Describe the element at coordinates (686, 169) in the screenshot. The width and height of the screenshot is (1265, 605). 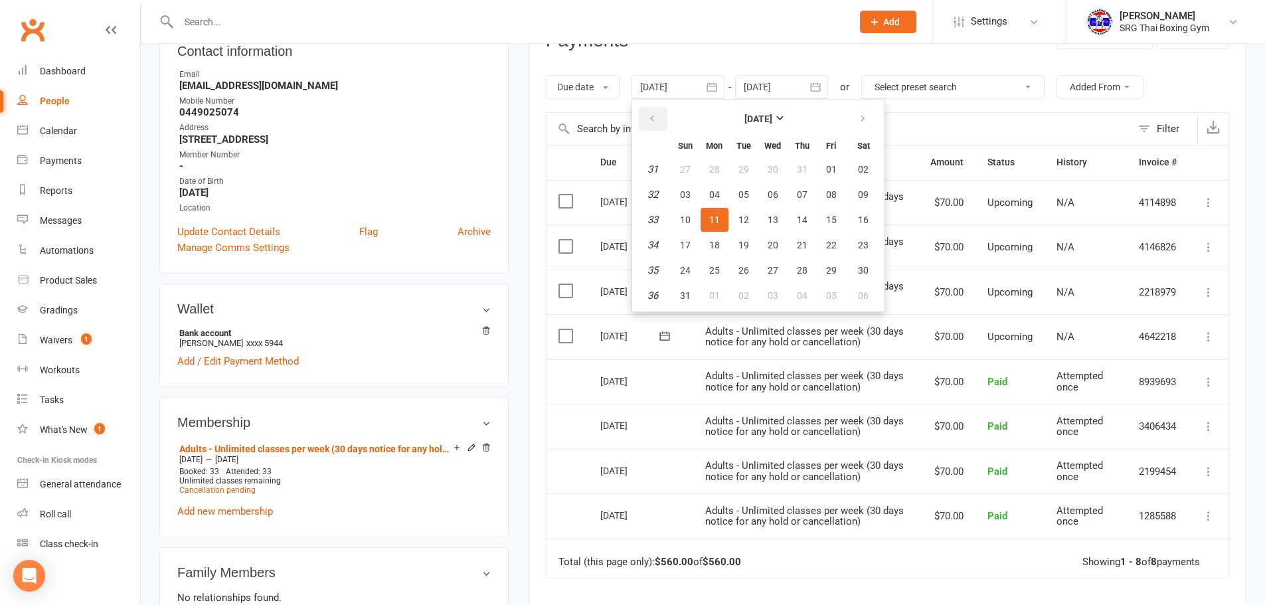
I see `span: 27` at that location.